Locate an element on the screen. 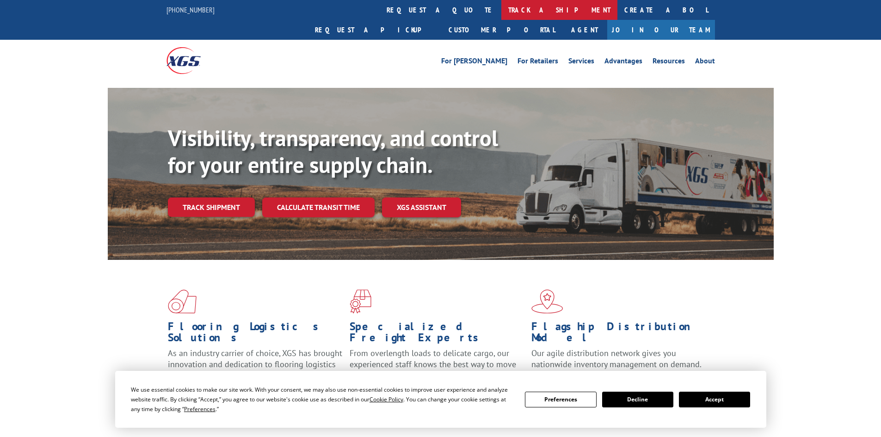  h1: Flagship Distribution Model is located at coordinates (619, 334).